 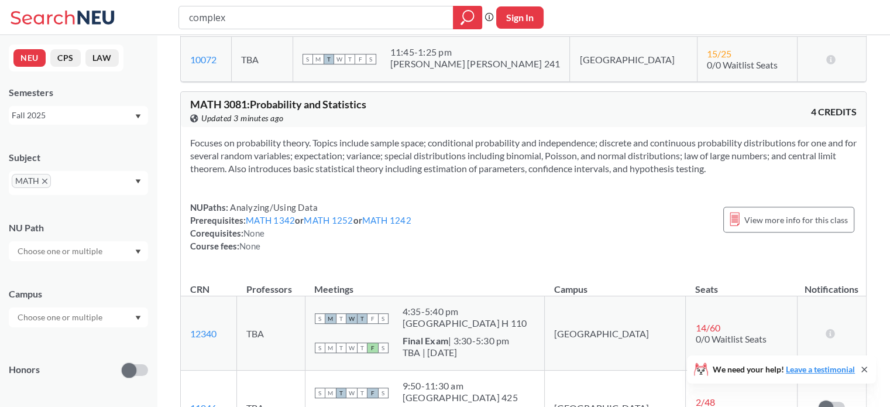 I want to click on div: NU Path, so click(x=78, y=228).